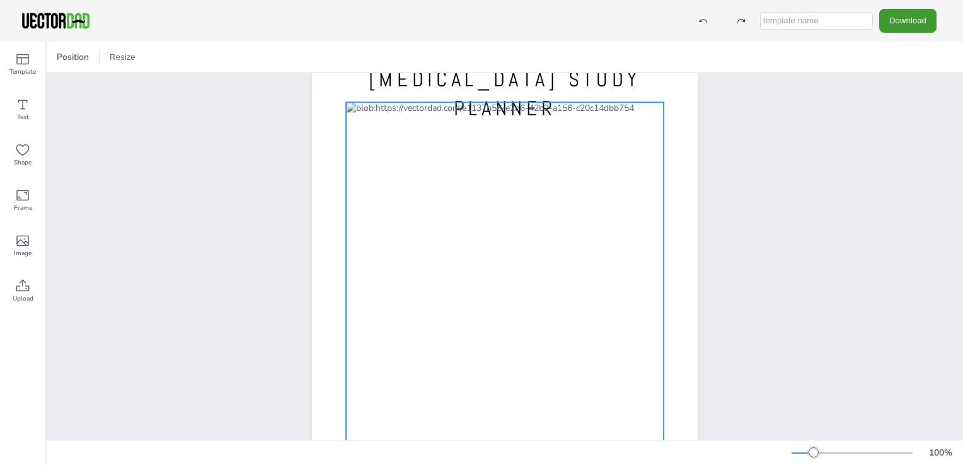 The width and height of the screenshot is (963, 465). Describe the element at coordinates (23, 299) in the screenshot. I see `span: Upload` at that location.